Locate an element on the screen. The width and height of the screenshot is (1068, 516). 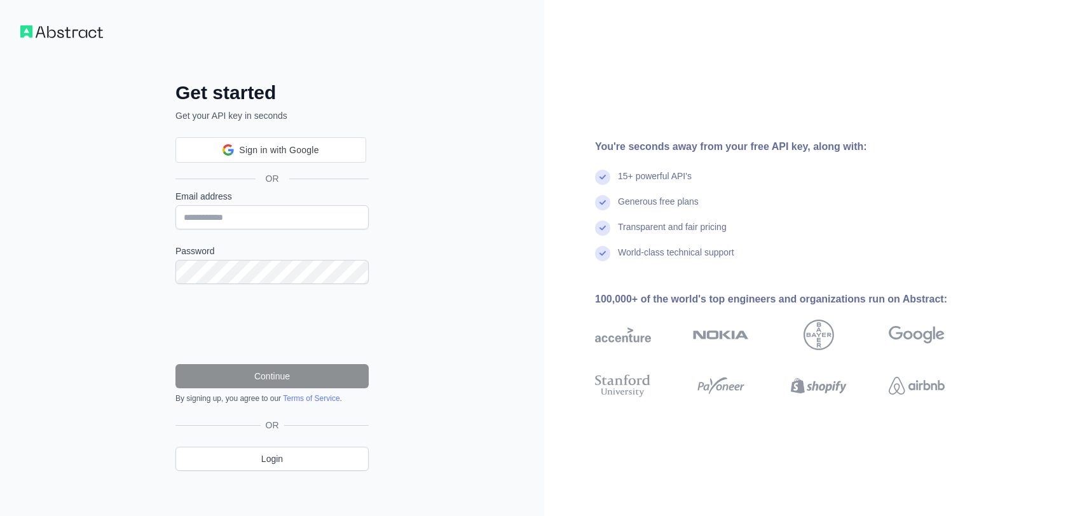
div: 100,000+ of the world's top engineers and organizations run on Abstract: is located at coordinates (790, 299).